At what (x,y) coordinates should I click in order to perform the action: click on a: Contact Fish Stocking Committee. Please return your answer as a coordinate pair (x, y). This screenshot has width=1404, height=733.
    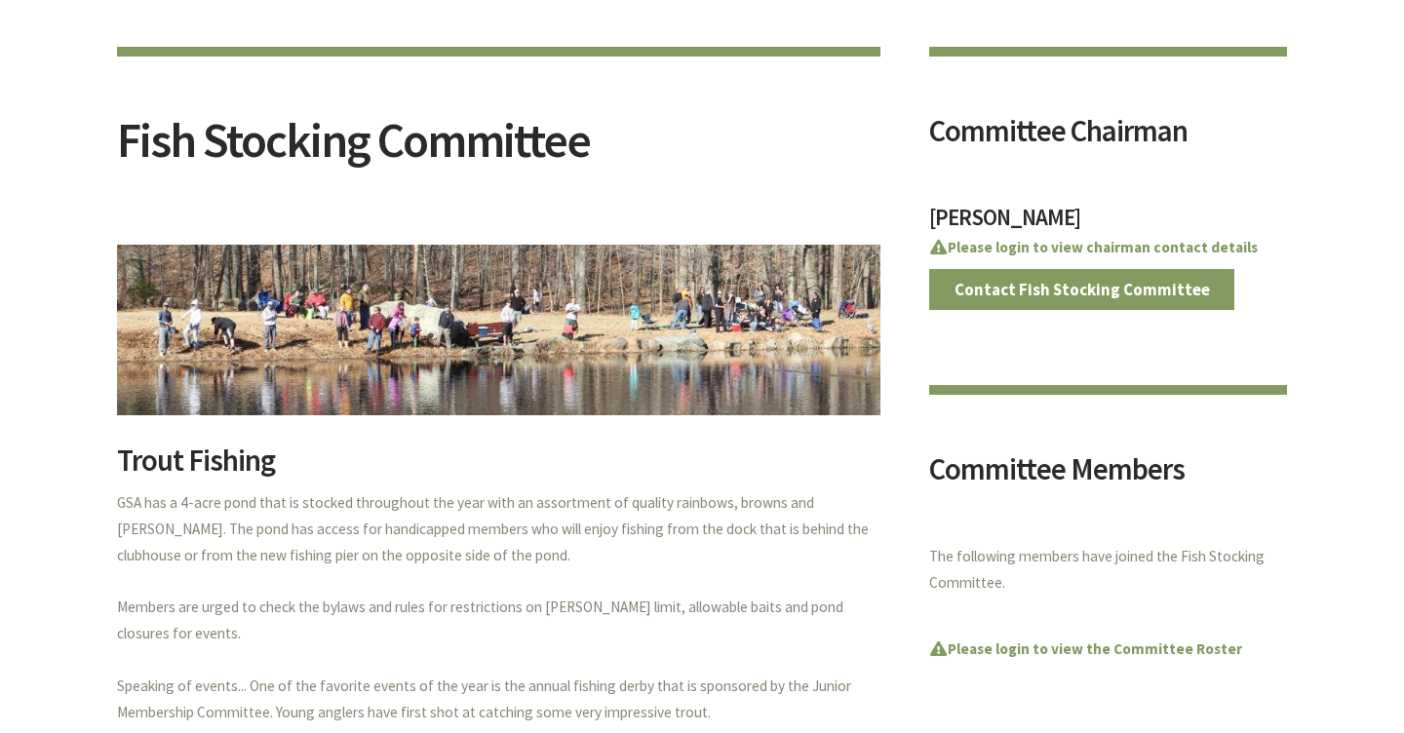
    Looking at the image, I should click on (1081, 290).